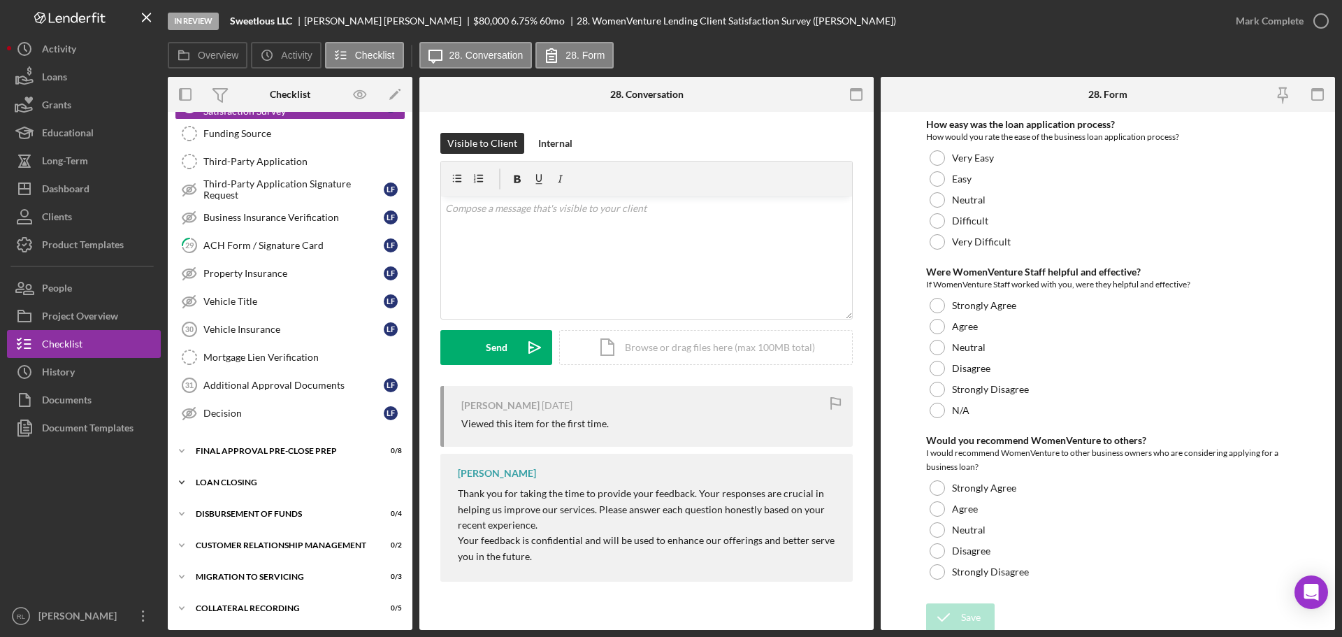  I want to click on label: Difficult, so click(970, 221).